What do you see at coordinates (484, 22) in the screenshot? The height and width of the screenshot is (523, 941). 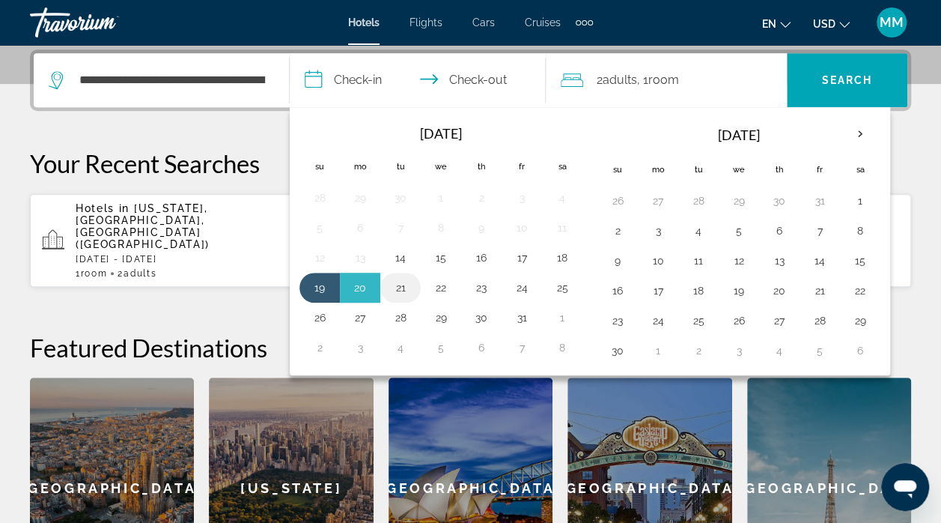 I see `span: Cars` at bounding box center [484, 22].